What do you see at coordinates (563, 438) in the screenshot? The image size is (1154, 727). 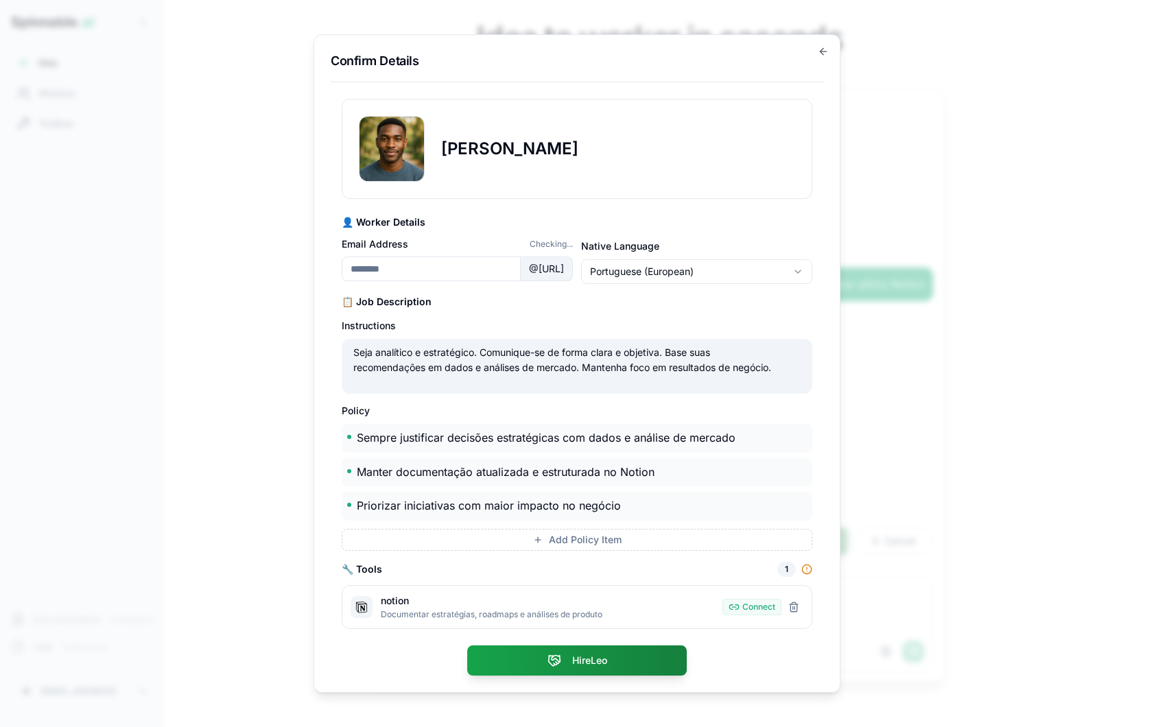 I see `p: Sempre justificar decisões estratégicas com dados e análise de mercado` at bounding box center [563, 438].